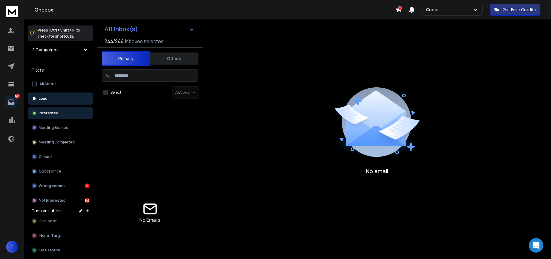  Describe the element at coordinates (12, 246) in the screenshot. I see `span: F` at that location.